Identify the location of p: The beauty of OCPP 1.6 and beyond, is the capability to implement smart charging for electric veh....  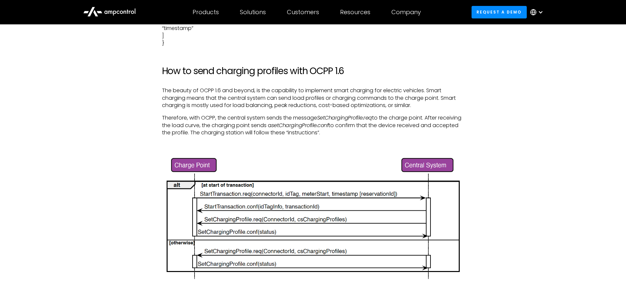
(313, 98).